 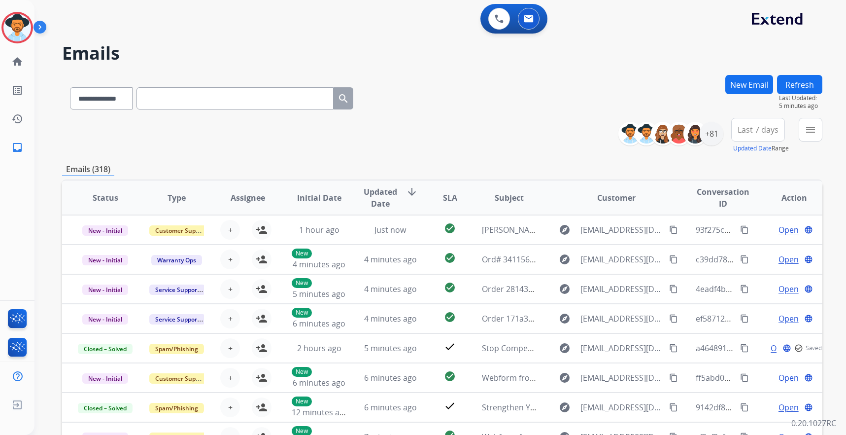 I want to click on span: Order 2814338847, so click(x=516, y=289).